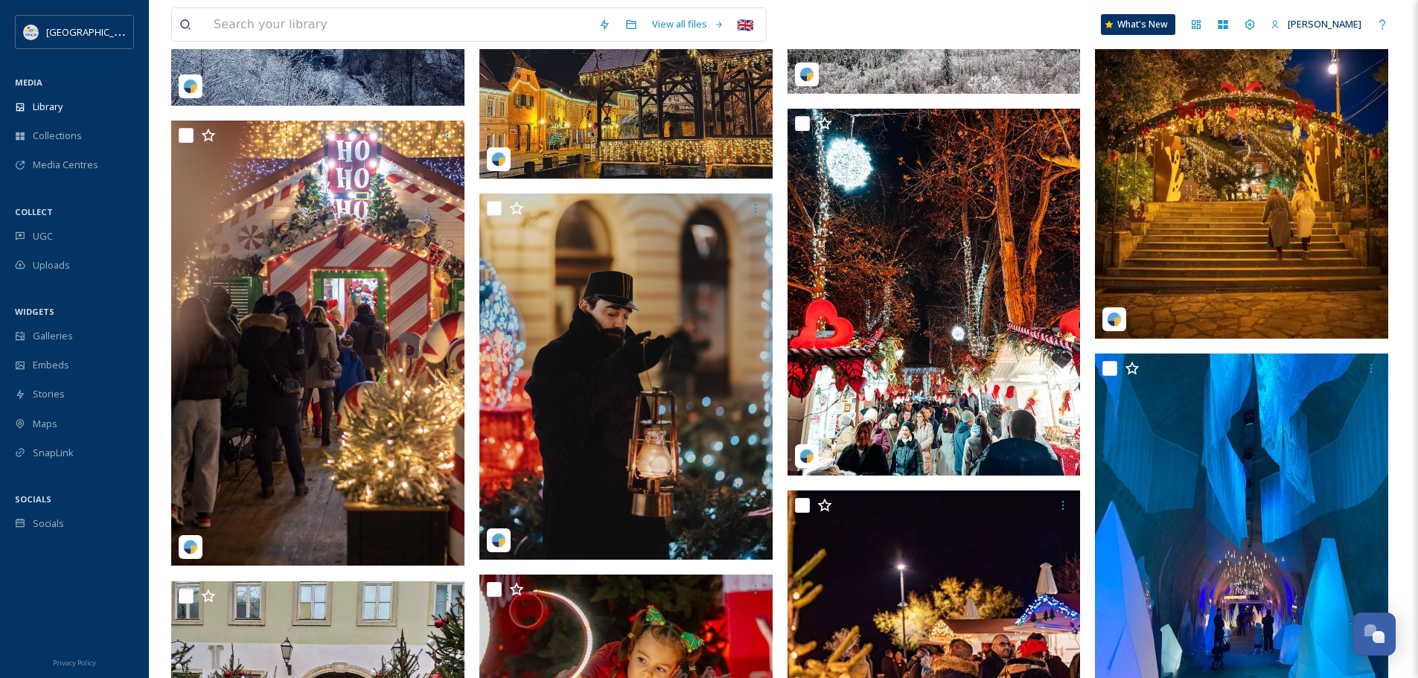 This screenshot has width=1418, height=678. What do you see at coordinates (53, 336) in the screenshot?
I see `span: Galleries` at bounding box center [53, 336].